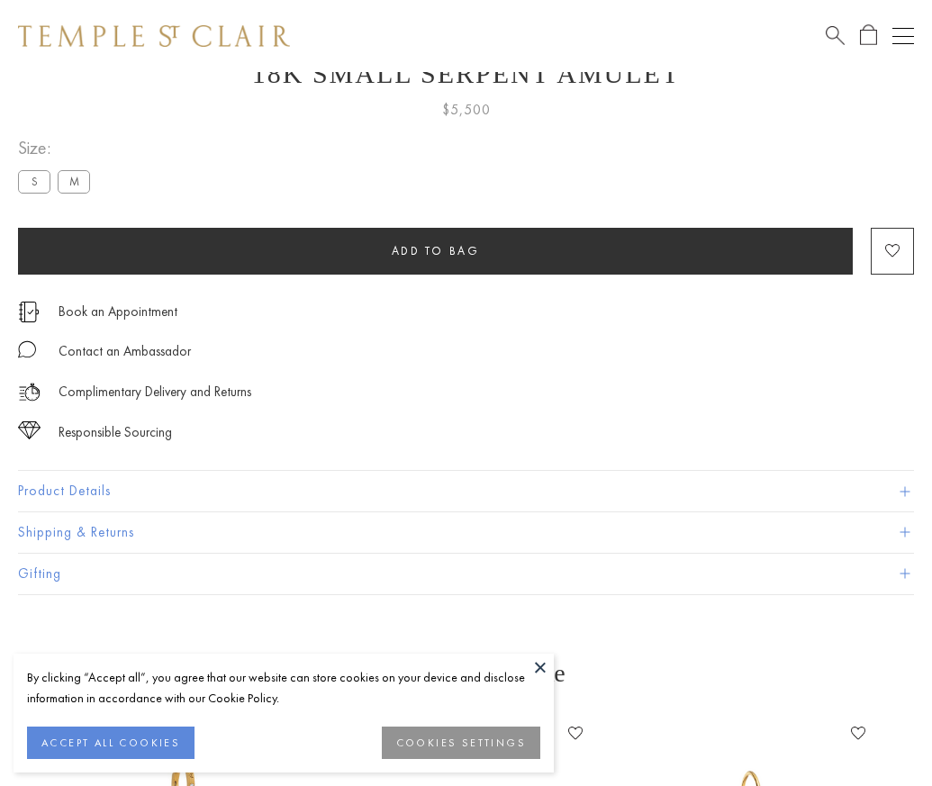 The image size is (932, 786). I want to click on h1: 18K Small Serpent Amulet, so click(466, 74).